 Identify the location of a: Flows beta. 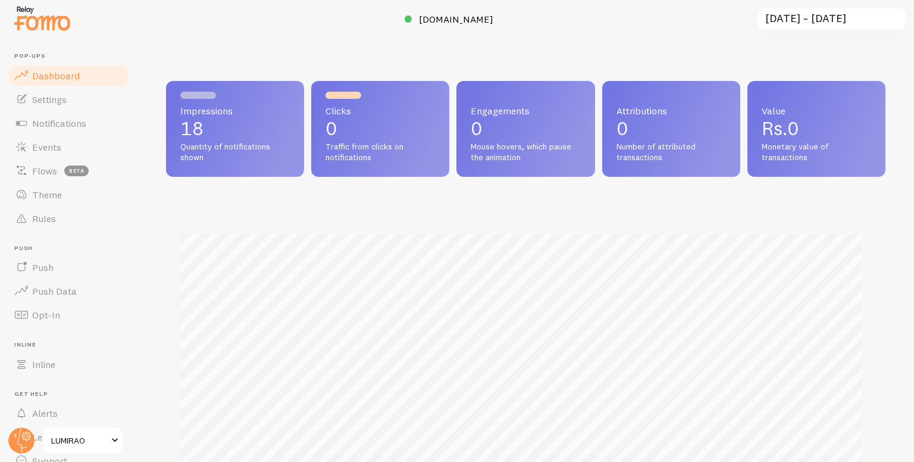
(68, 171).